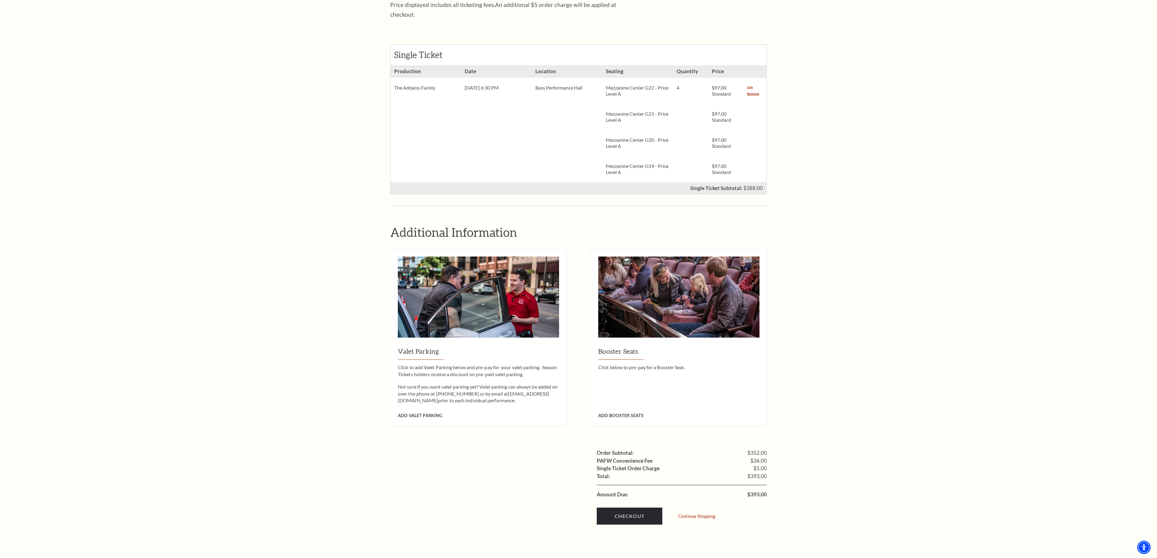 This screenshot has height=558, width=1157. I want to click on p: Mezzanine Center G22 - Price Level A, so click(638, 91).